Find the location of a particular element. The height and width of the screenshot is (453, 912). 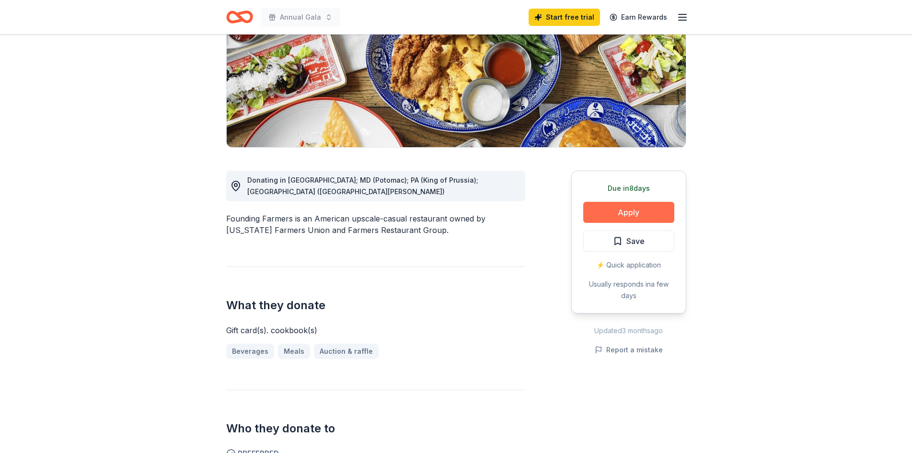

h2: What they donate is located at coordinates (376, 305).